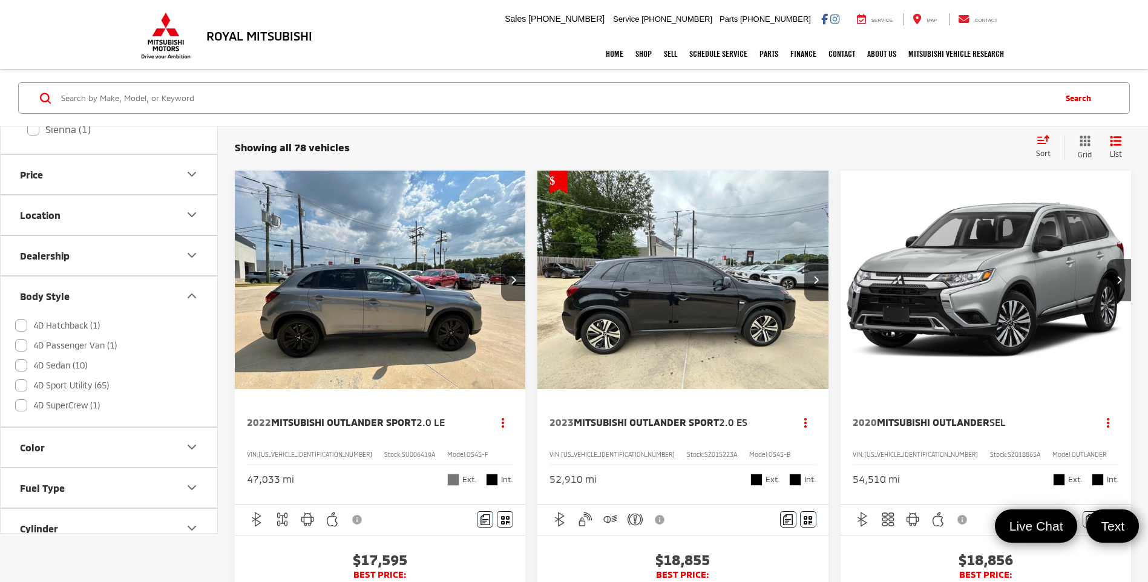 Image resolution: width=1148 pixels, height=582 pixels. I want to click on span: BEST PRICE:, so click(380, 575).